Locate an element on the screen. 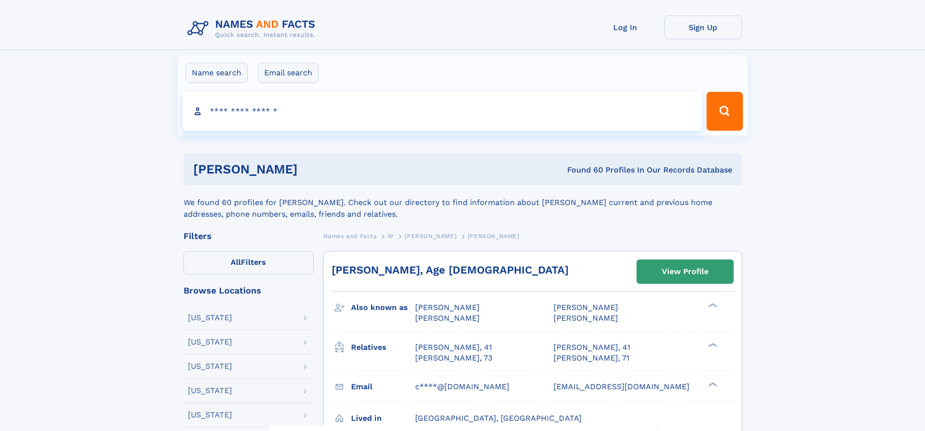 The width and height of the screenshot is (925, 431). h3: Relatives is located at coordinates (383, 347).